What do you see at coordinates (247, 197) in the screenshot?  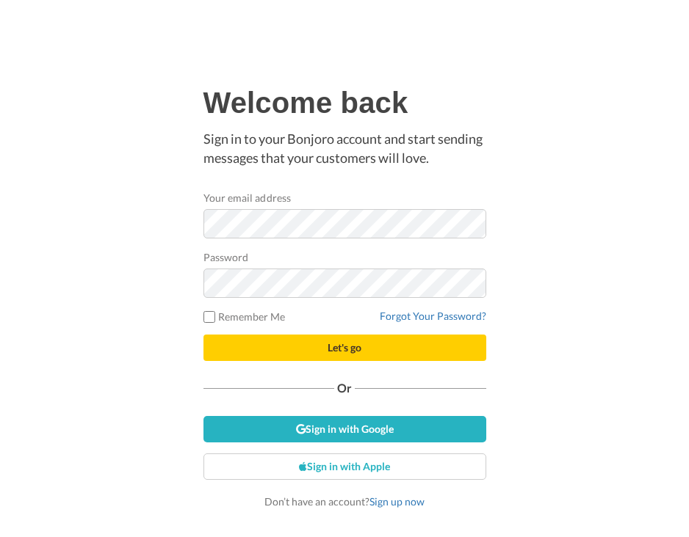 I see `label: Your email address` at bounding box center [247, 197].